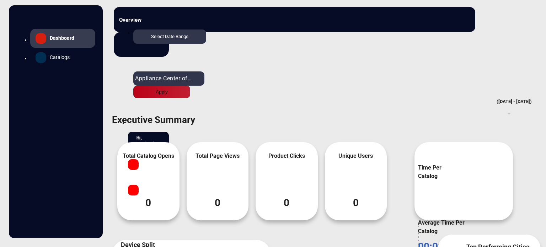 This screenshot has width=546, height=247. What do you see at coordinates (62, 38) in the screenshot?
I see `span: Dashboard` at bounding box center [62, 38].